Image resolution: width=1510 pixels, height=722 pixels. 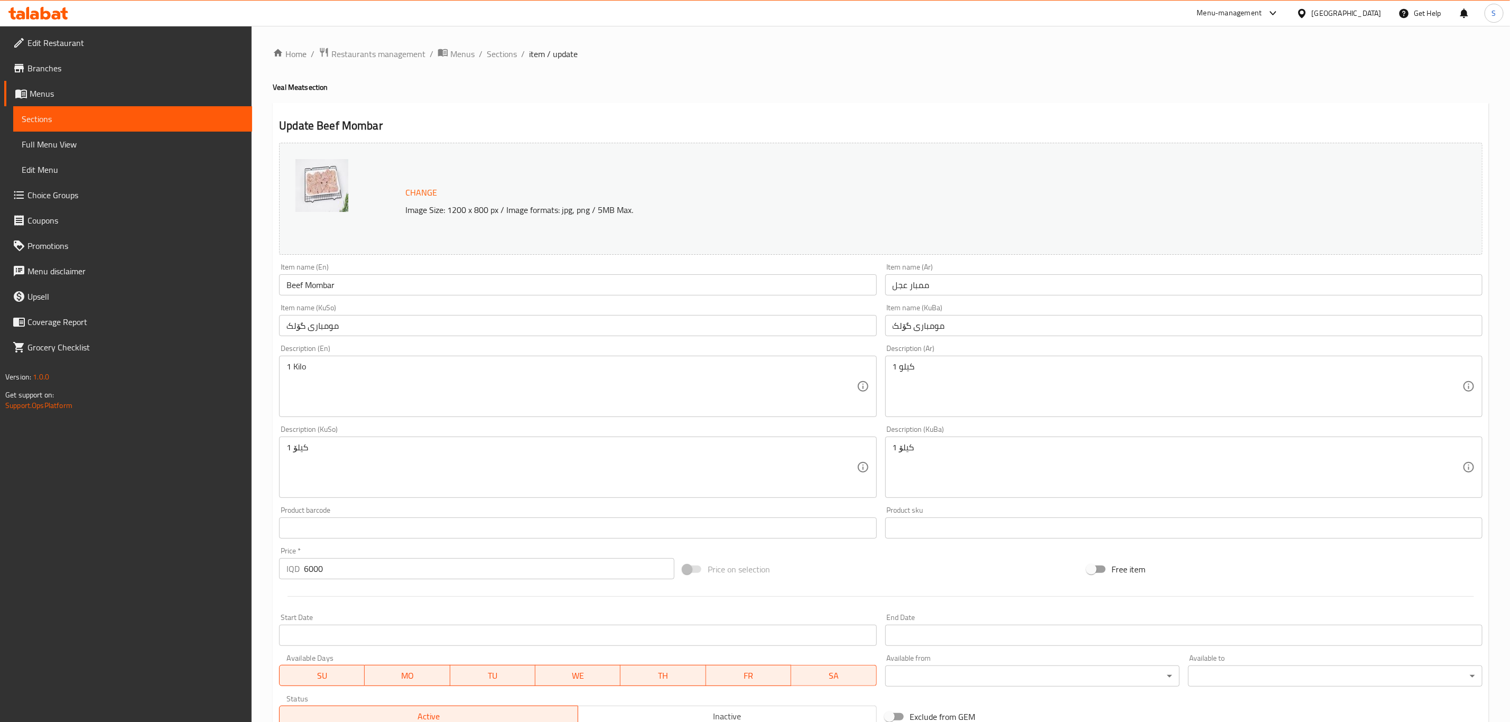 What do you see at coordinates (663, 675) in the screenshot?
I see `span: TH` at bounding box center [663, 675].